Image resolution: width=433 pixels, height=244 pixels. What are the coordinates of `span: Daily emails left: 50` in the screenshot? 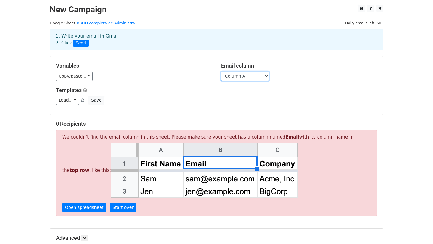 It's located at (363, 23).